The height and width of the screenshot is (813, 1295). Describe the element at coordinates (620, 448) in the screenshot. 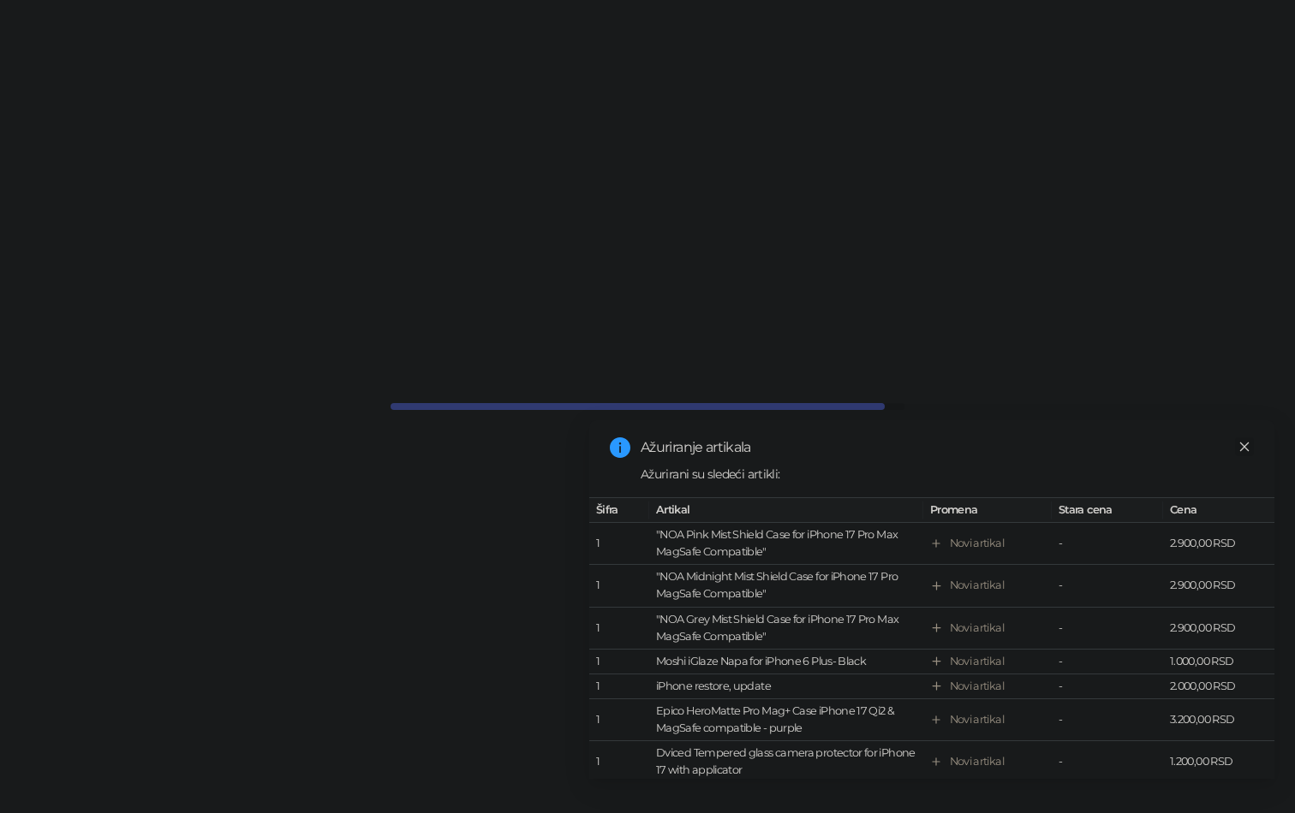

I see `span: info-circle` at that location.